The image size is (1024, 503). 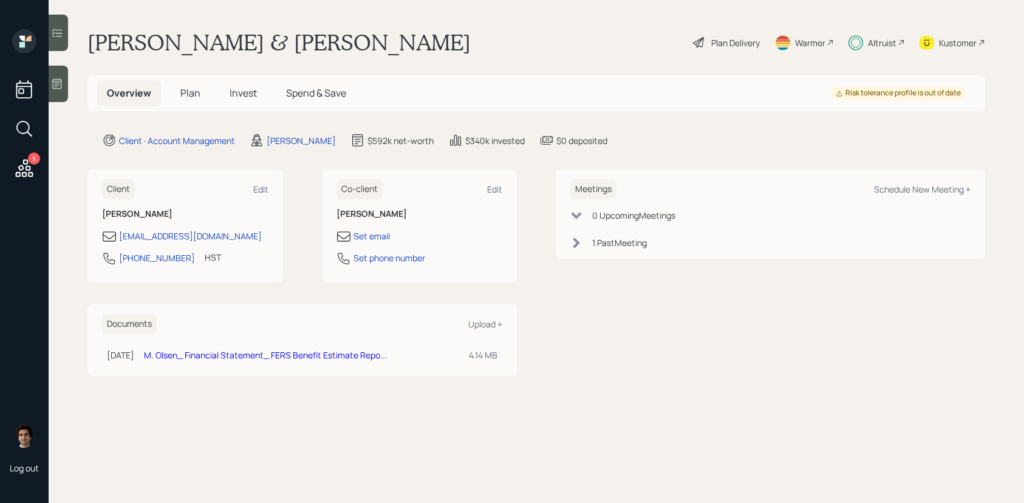 I want to click on div: Warmer, so click(x=811, y=43).